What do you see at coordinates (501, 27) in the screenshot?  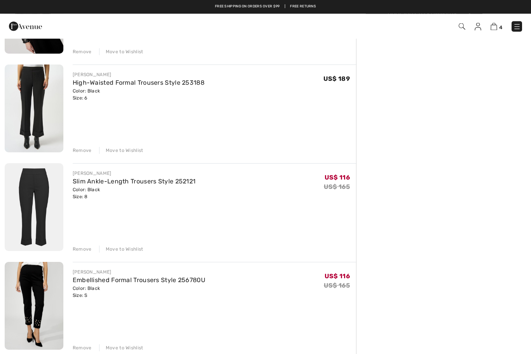 I see `span: 4` at bounding box center [501, 27].